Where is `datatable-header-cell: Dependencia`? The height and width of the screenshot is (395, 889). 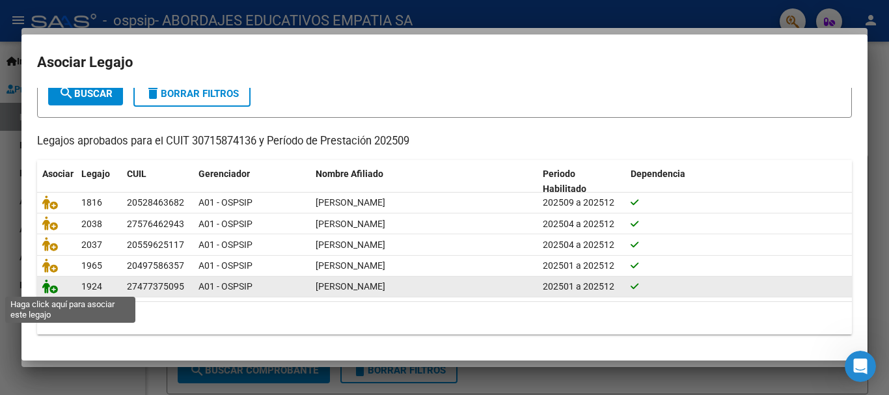
datatable-header-cell: Dependencia is located at coordinates (739, 182).